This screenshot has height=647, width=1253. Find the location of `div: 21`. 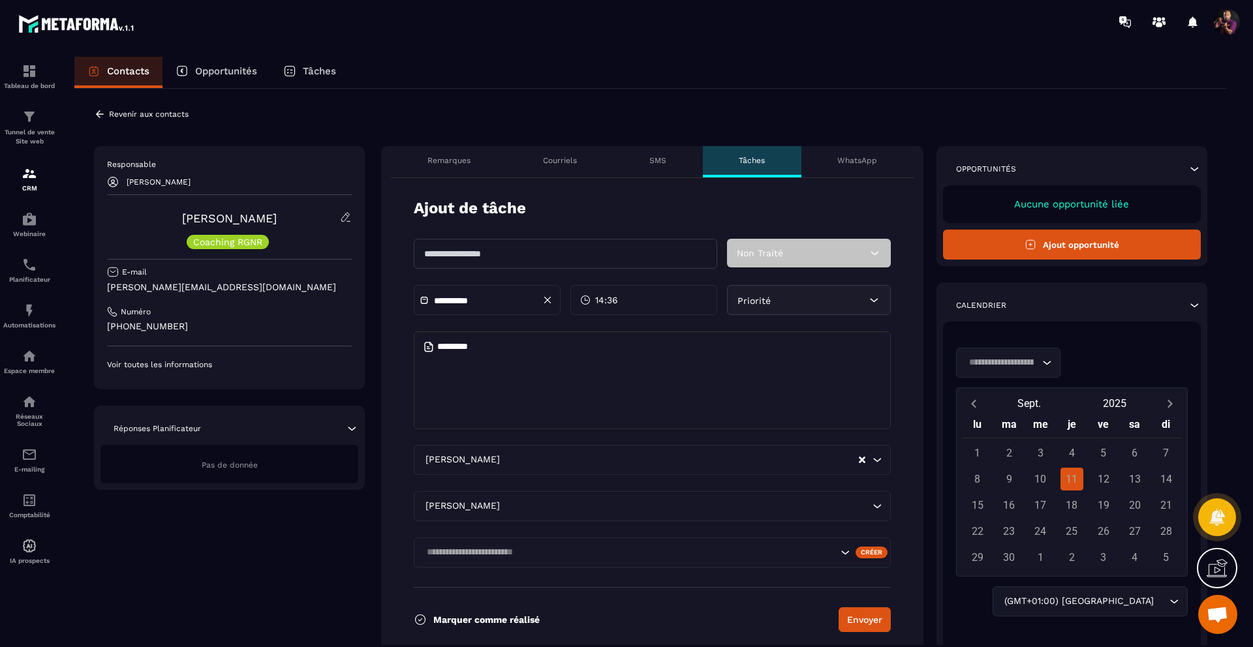

div: 21 is located at coordinates (1166, 505).